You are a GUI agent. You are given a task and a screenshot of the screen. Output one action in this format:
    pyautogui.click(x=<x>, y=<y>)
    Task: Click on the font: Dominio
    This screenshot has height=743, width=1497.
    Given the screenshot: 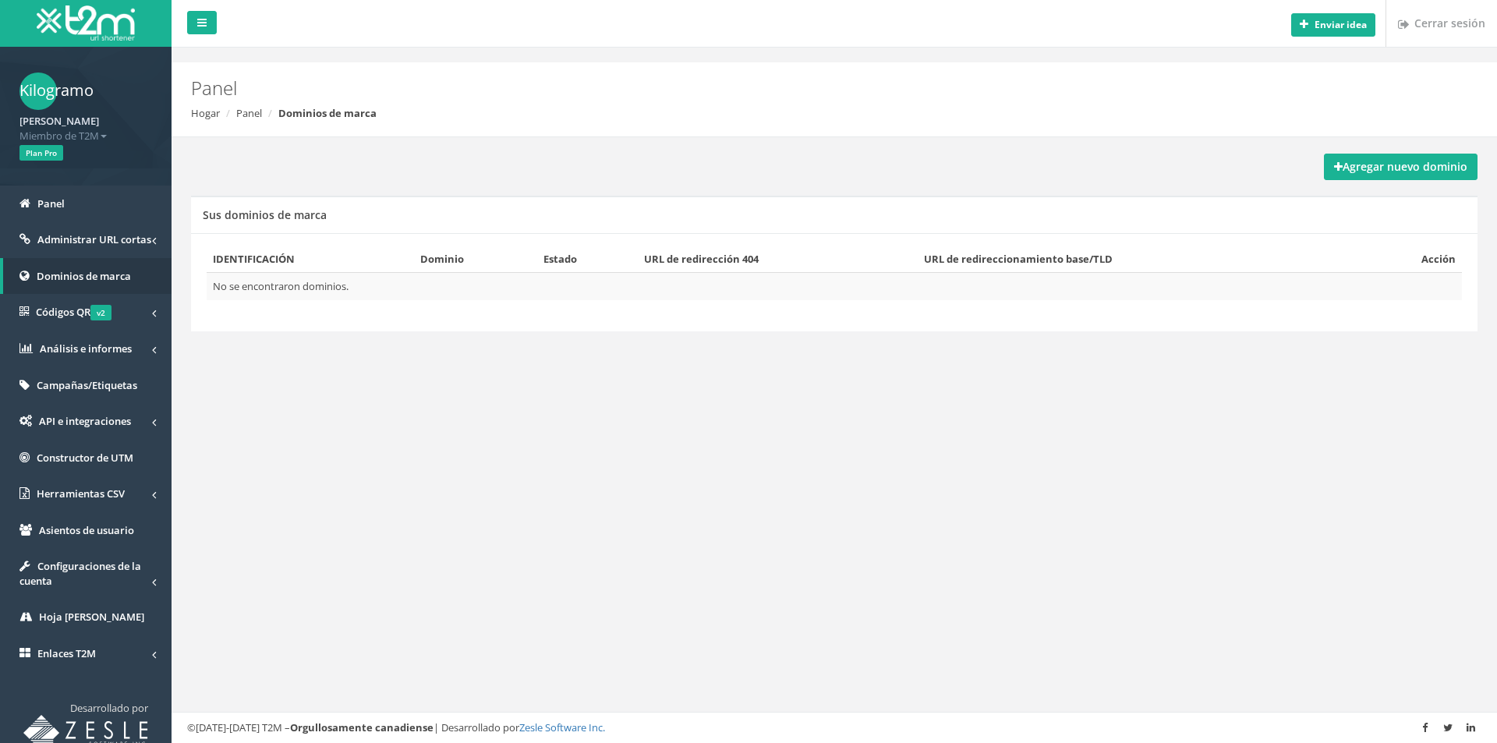 What is the action you would take?
    pyautogui.click(x=442, y=259)
    